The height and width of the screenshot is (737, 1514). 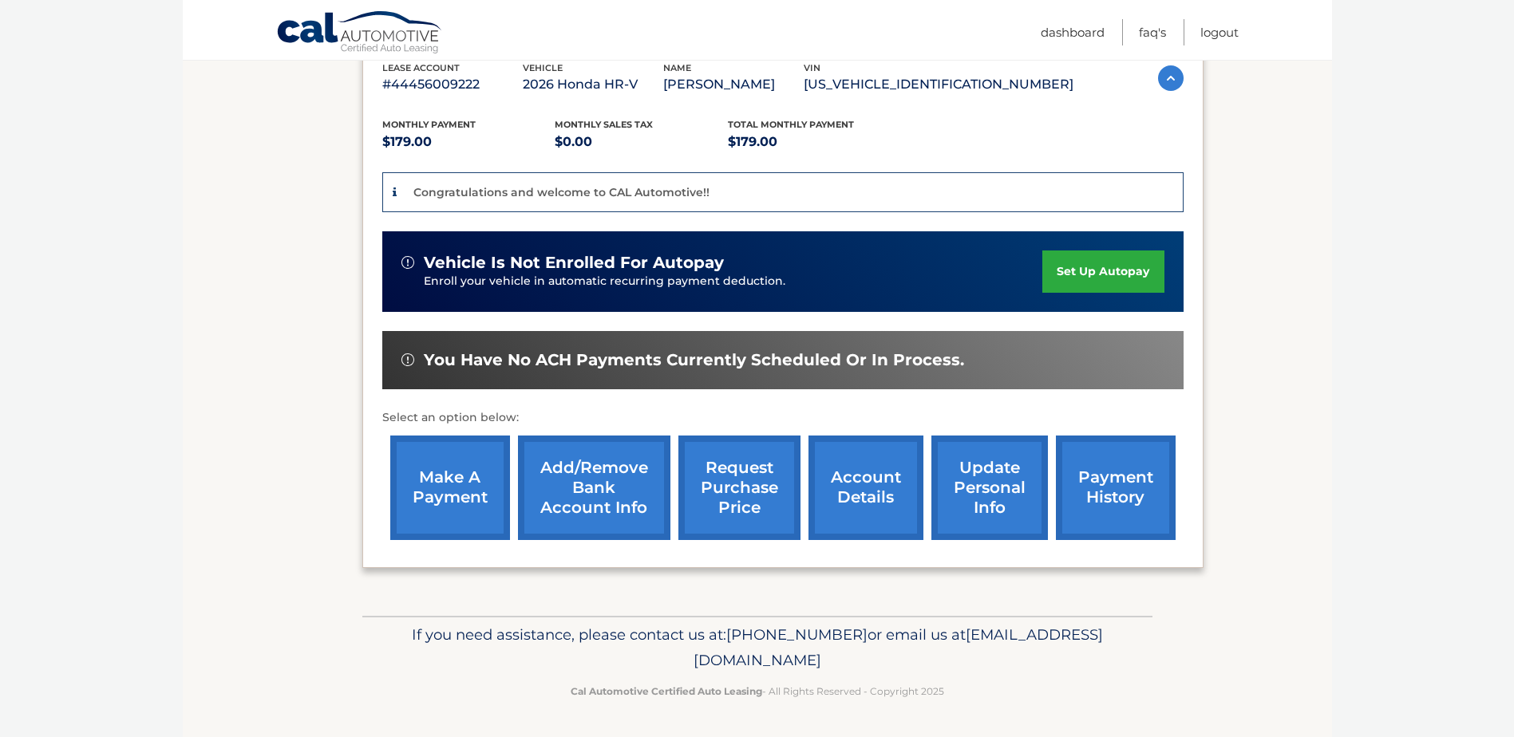 What do you see at coordinates (666, 691) in the screenshot?
I see `strong: Cal Automotive Certified Auto Leasing` at bounding box center [666, 691].